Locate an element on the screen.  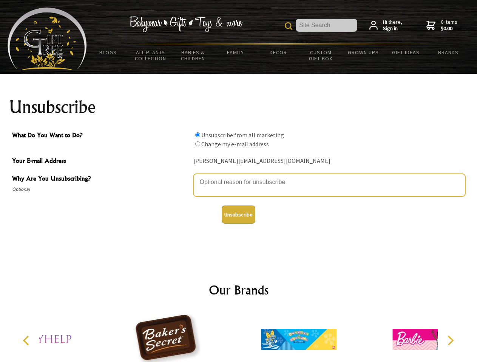
strong: $0.00 is located at coordinates (449, 29).